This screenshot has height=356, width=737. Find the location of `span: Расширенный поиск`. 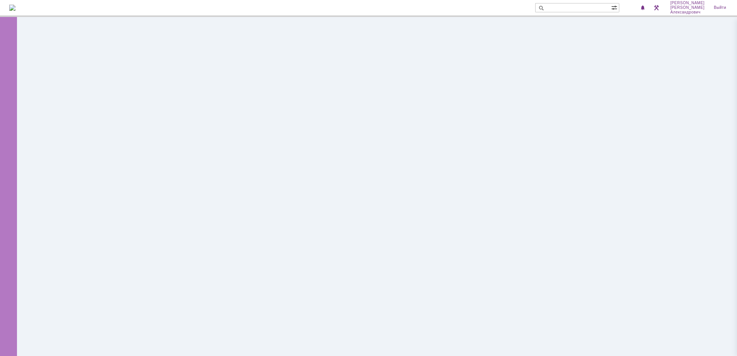

span: Расширенный поиск is located at coordinates (615, 7).